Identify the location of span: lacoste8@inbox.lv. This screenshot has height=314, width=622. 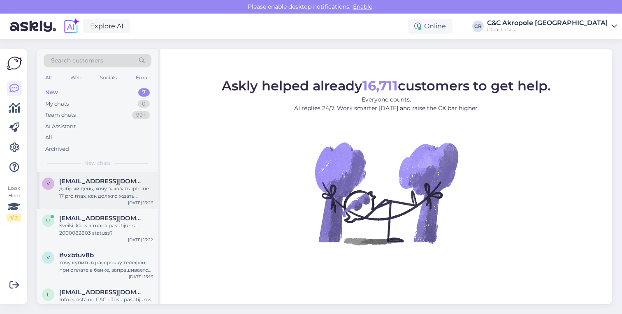
(102, 293).